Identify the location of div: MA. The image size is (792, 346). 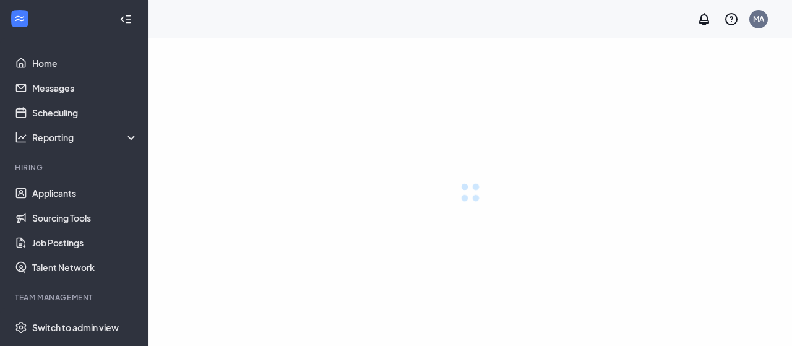
(759, 19).